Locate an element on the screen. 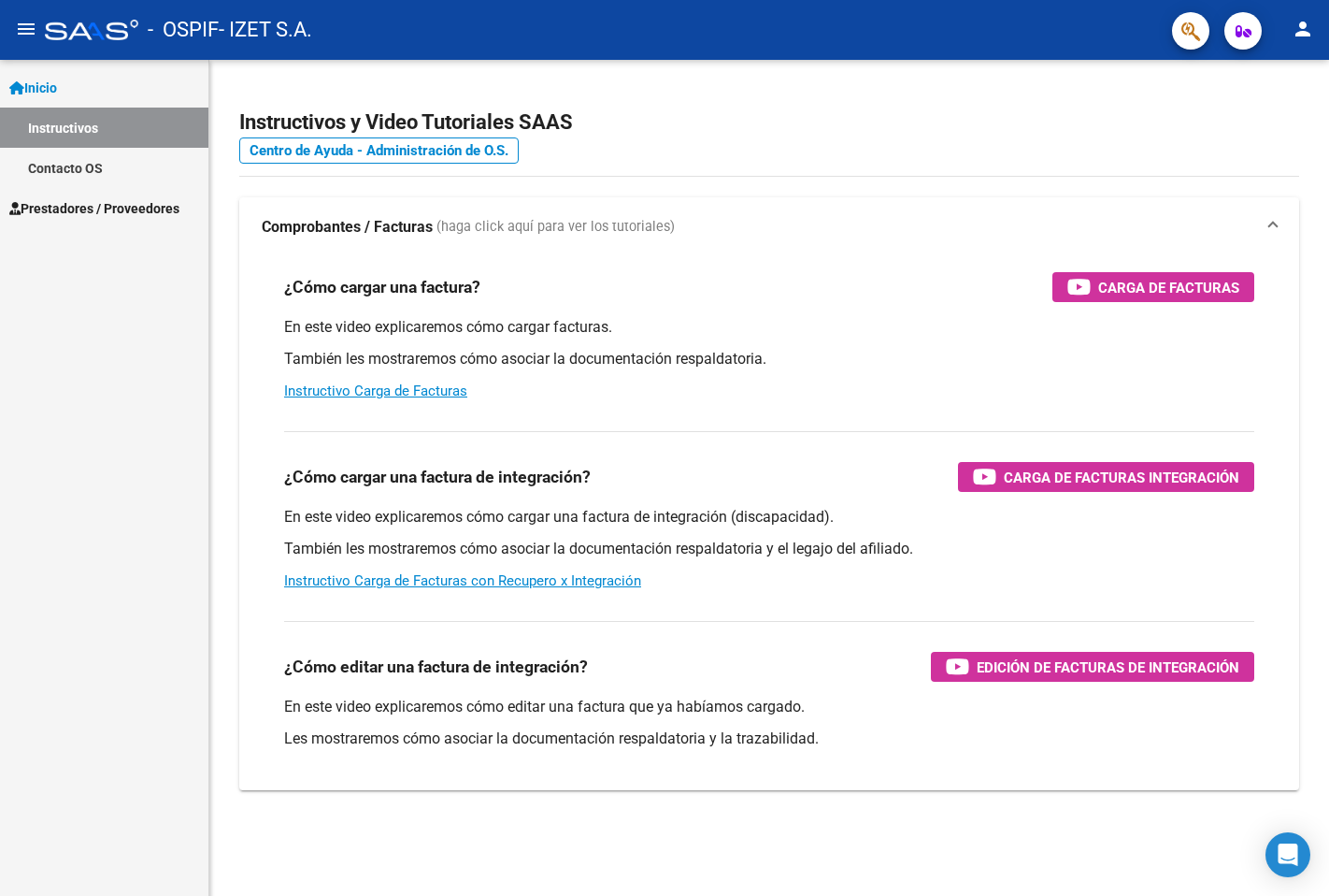 The image size is (1329, 896). span: Edición de Facturas de integración is located at coordinates (1108, 667).